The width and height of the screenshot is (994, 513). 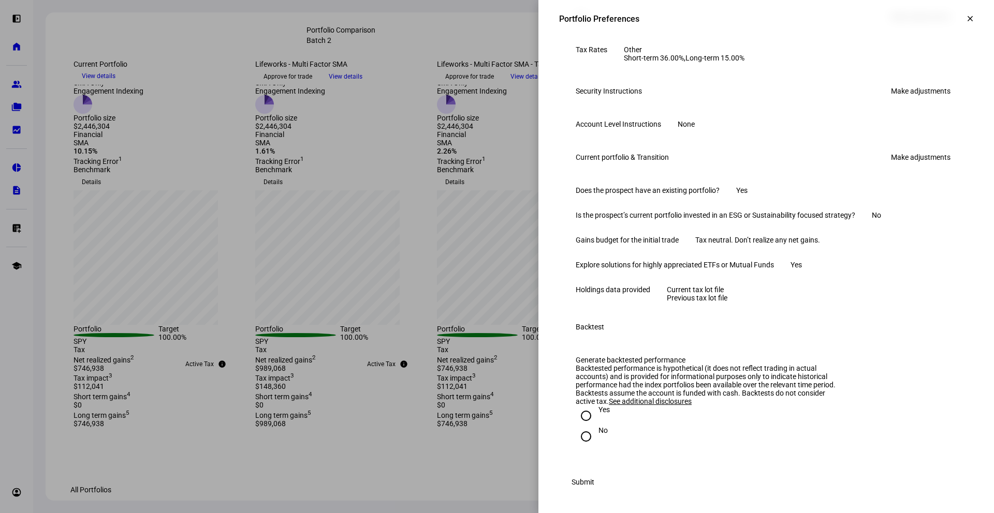 I want to click on div: Is the prospect’s current portfolio invested in an ESG or Sustainability focused strategy?, so click(x=715, y=215).